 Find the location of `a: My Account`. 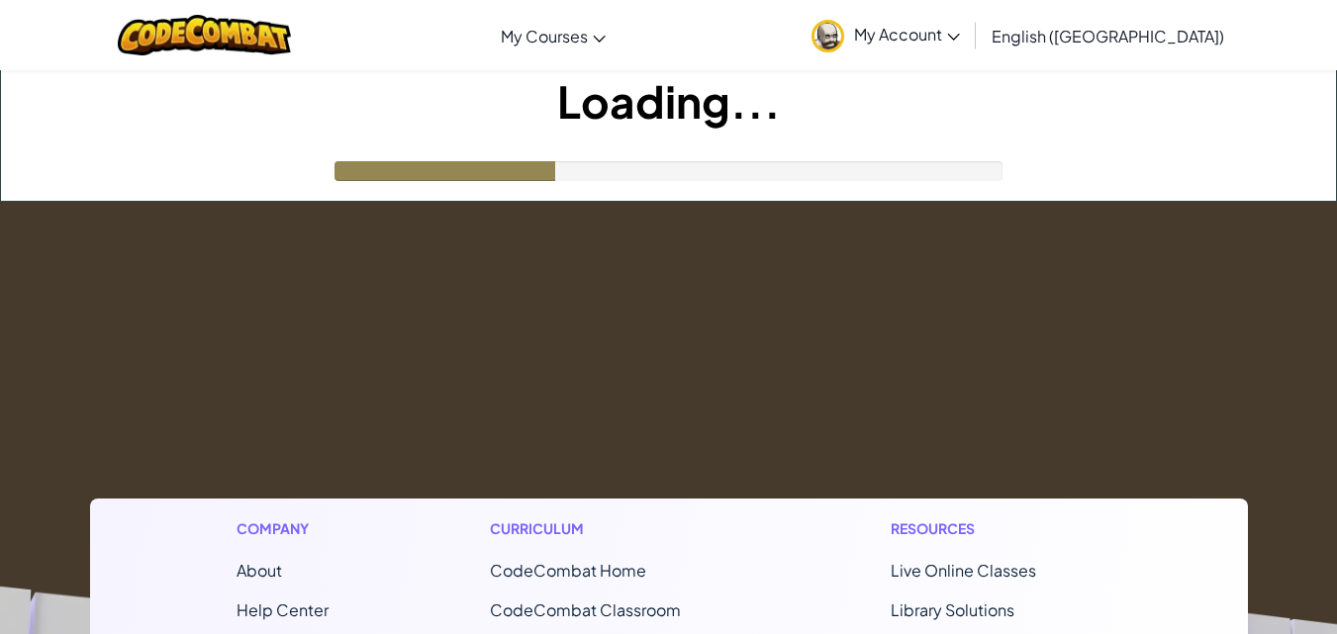

a: My Account is located at coordinates (886, 35).